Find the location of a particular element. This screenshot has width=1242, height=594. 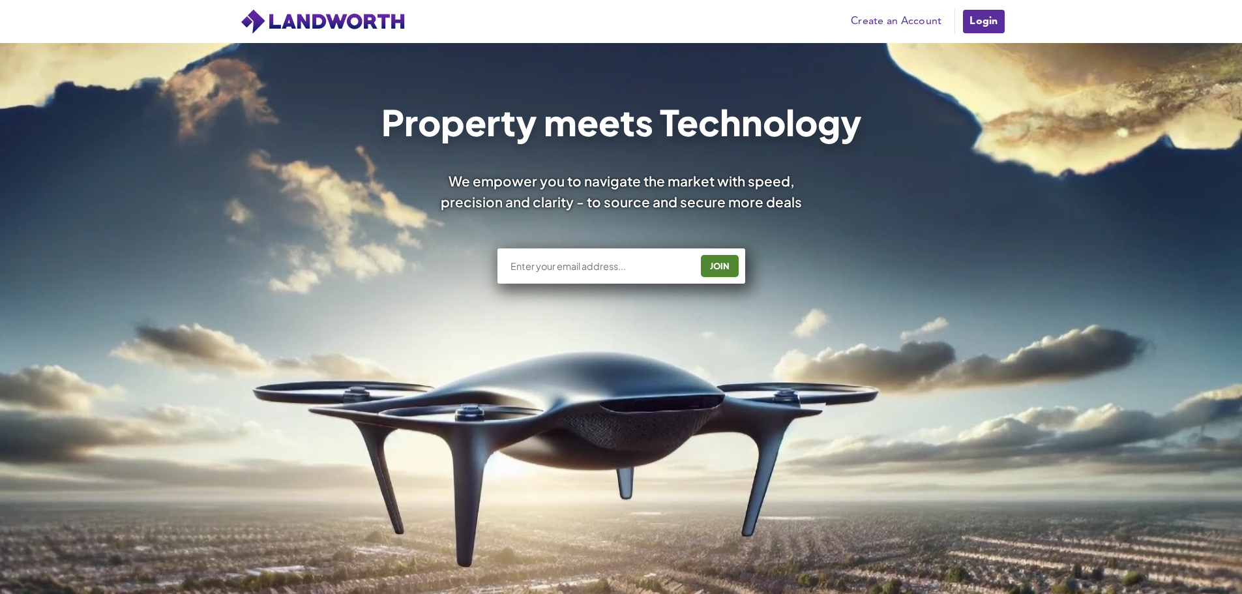

a: Create an Account is located at coordinates (896, 22).